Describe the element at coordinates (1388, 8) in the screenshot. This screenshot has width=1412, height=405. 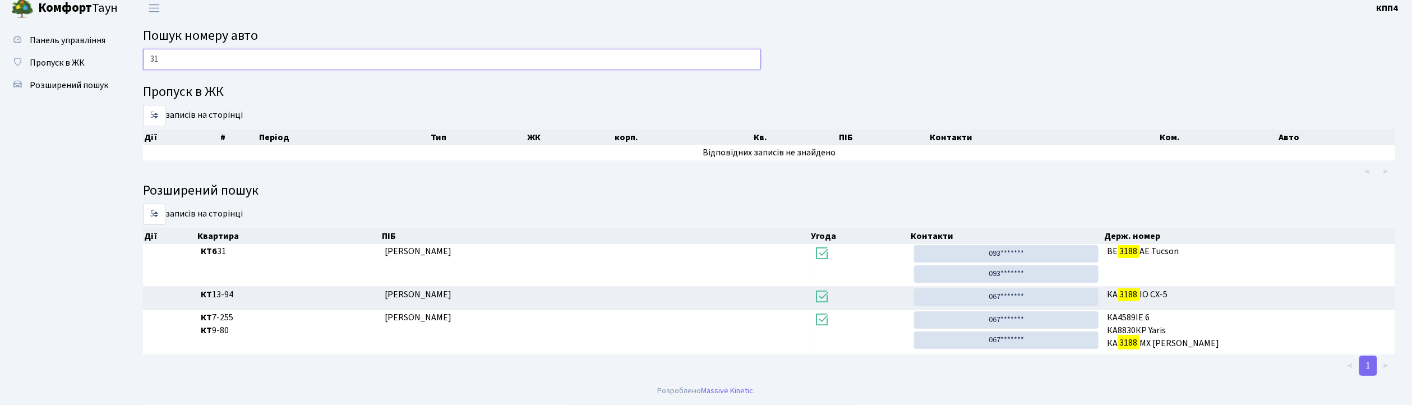
I see `a: КПП4` at that location.